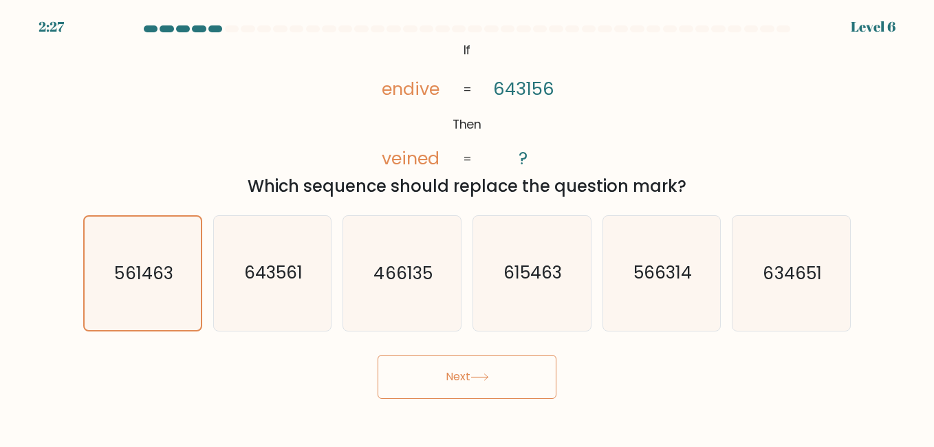  Describe the element at coordinates (410, 158) in the screenshot. I see `tspan: veined` at that location.